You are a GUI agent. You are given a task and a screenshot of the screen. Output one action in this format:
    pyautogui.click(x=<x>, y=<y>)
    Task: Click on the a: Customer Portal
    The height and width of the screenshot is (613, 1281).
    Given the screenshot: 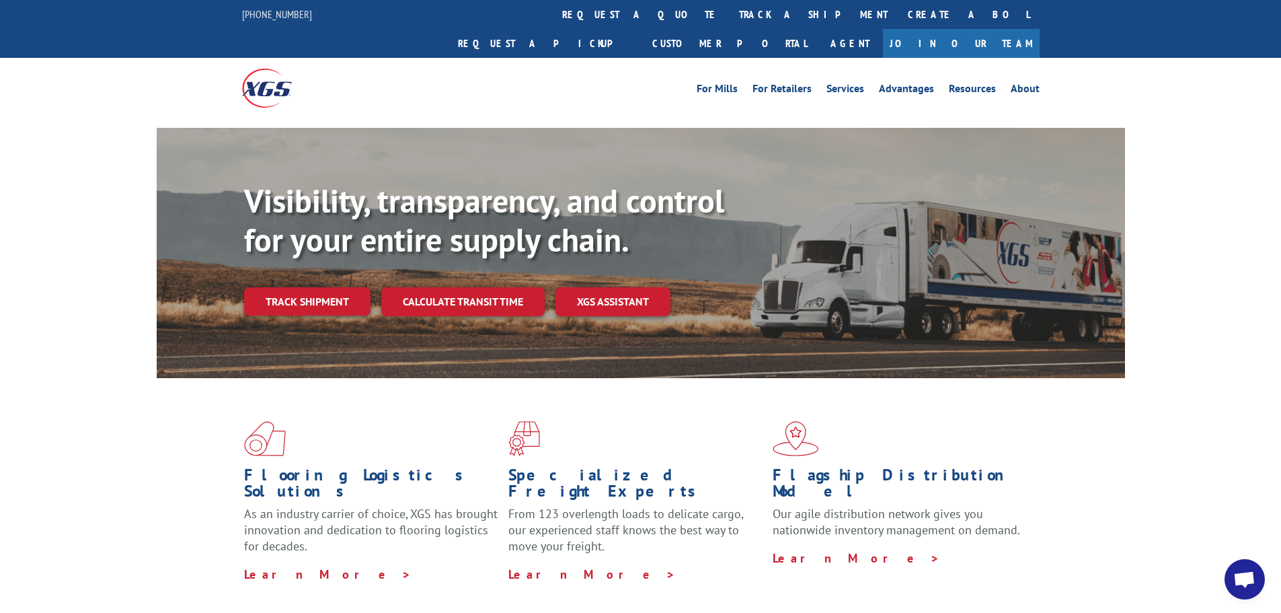 What is the action you would take?
    pyautogui.click(x=730, y=43)
    